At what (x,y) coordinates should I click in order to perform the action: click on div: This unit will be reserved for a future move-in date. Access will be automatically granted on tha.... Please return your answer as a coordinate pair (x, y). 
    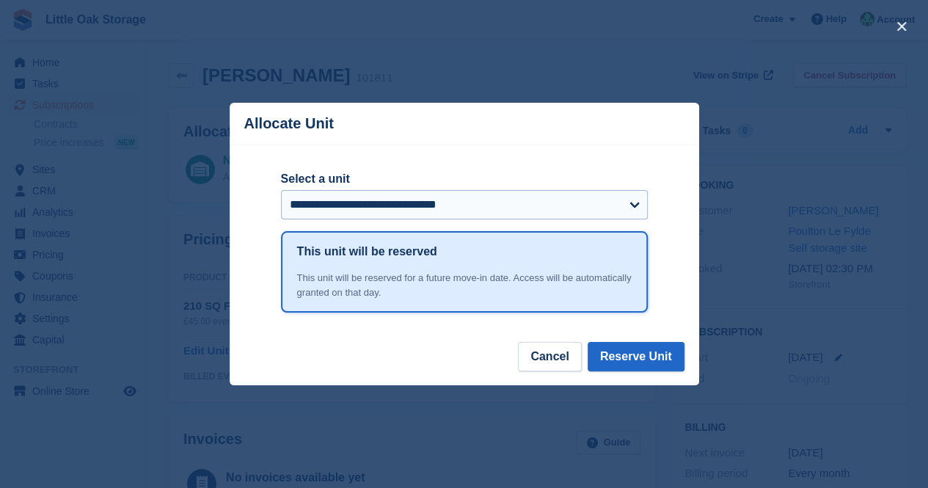
    Looking at the image, I should click on (464, 285).